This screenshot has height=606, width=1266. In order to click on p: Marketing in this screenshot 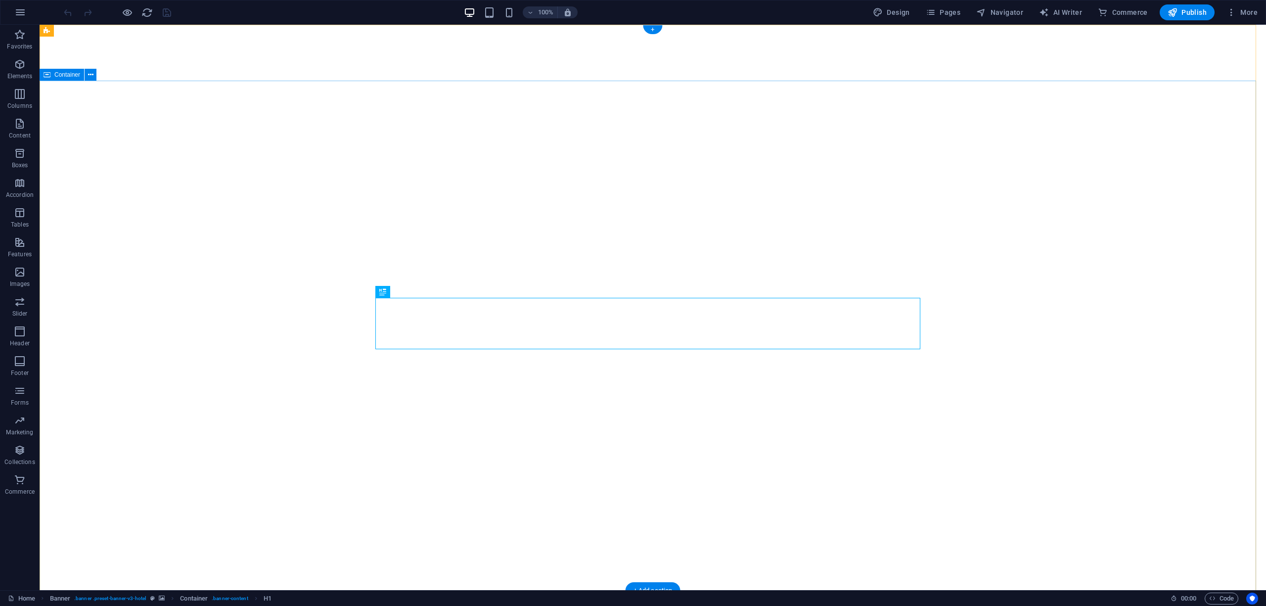, I will do `click(19, 432)`.